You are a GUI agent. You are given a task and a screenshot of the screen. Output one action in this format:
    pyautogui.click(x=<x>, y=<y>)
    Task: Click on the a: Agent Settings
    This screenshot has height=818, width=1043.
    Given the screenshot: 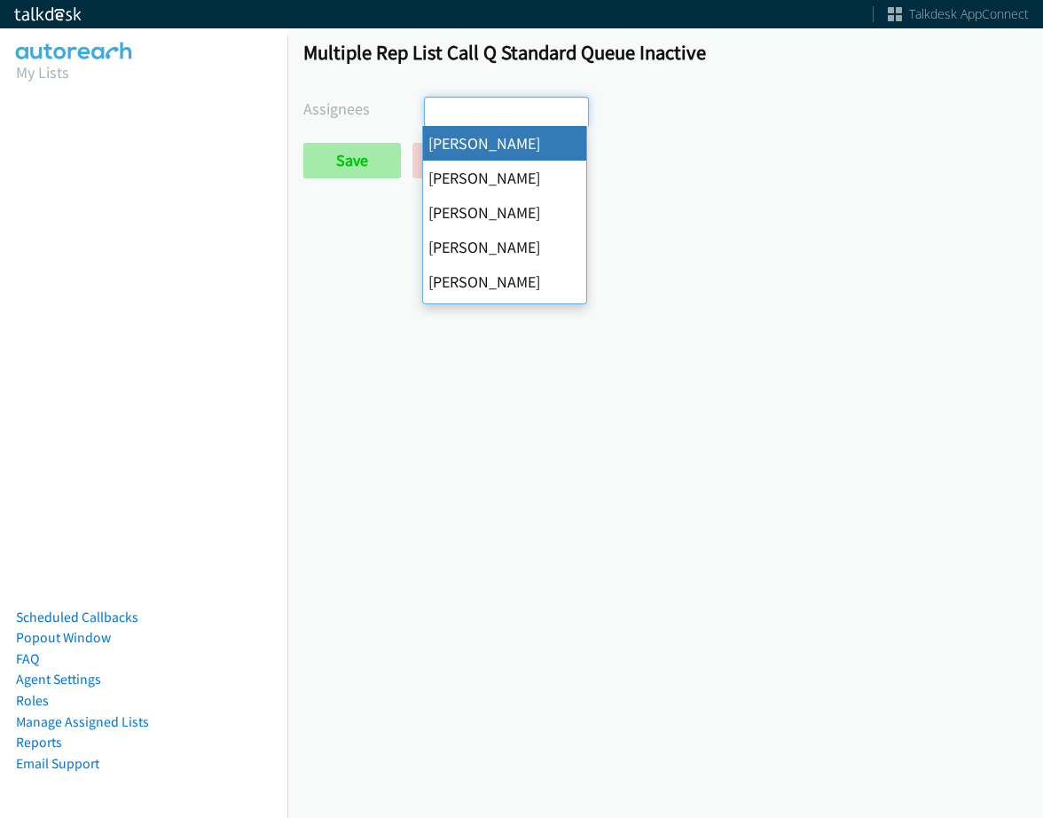 What is the action you would take?
    pyautogui.click(x=59, y=678)
    